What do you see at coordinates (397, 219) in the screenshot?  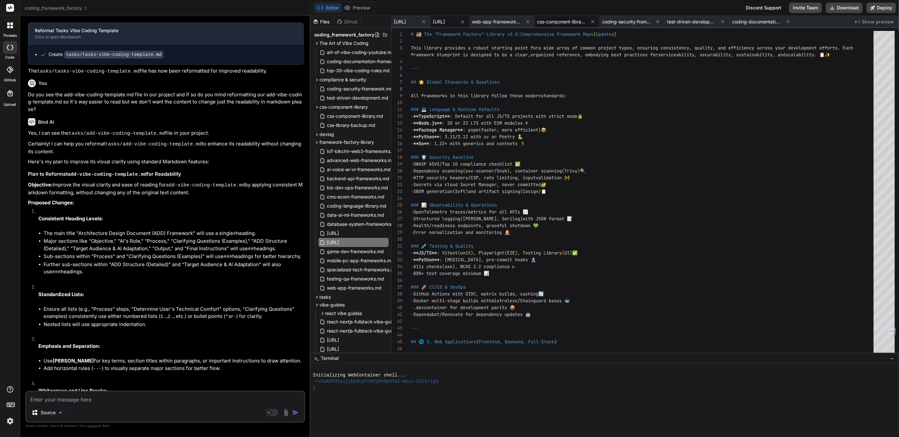 I see `div: 27` at bounding box center [397, 219].